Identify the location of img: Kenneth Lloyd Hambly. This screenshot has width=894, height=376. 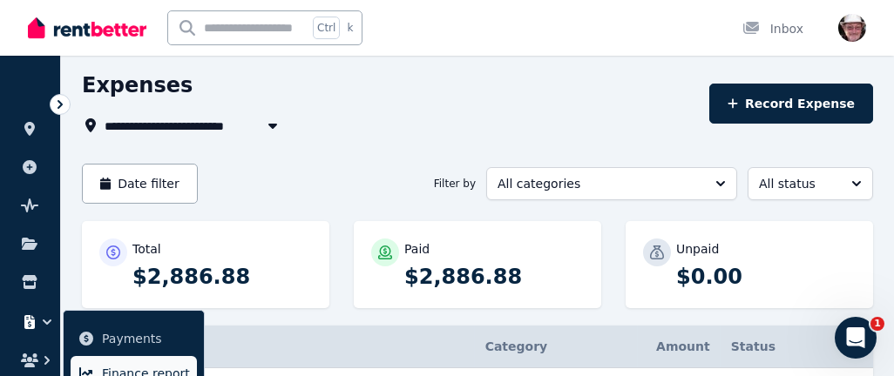
(852, 28).